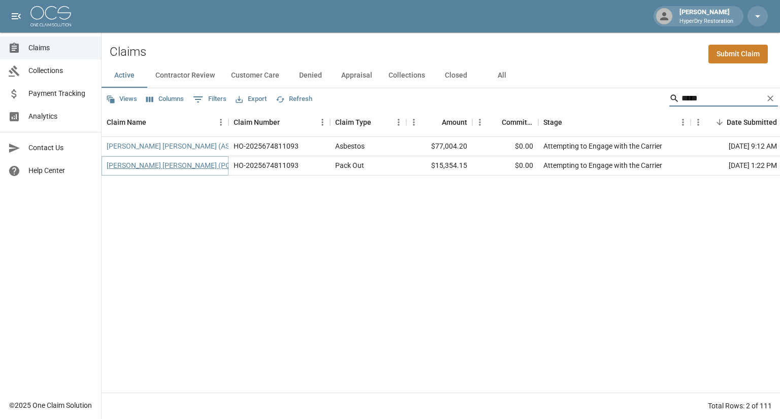  I want to click on span: Payment Tracking, so click(60, 93).